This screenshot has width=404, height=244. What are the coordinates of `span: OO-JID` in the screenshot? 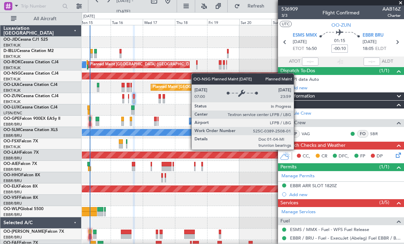 It's located at (11, 40).